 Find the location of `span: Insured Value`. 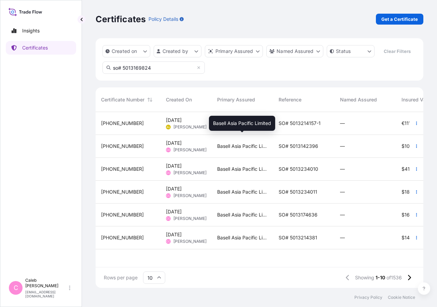

span: Insured Value is located at coordinates (417, 100).